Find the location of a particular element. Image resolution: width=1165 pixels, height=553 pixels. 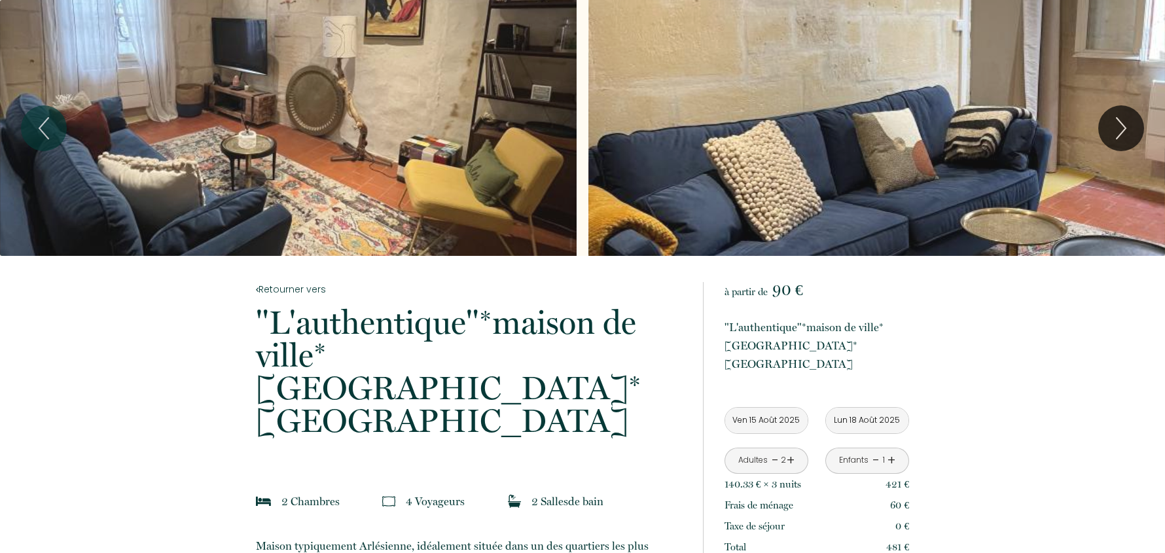

p: Taxe de séjour is located at coordinates (755, 526).